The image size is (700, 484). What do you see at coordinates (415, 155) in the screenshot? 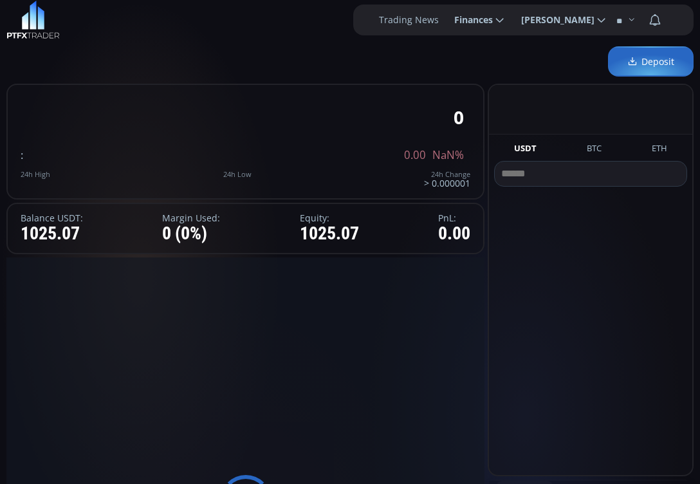
I see `span: 0.00` at bounding box center [415, 155].